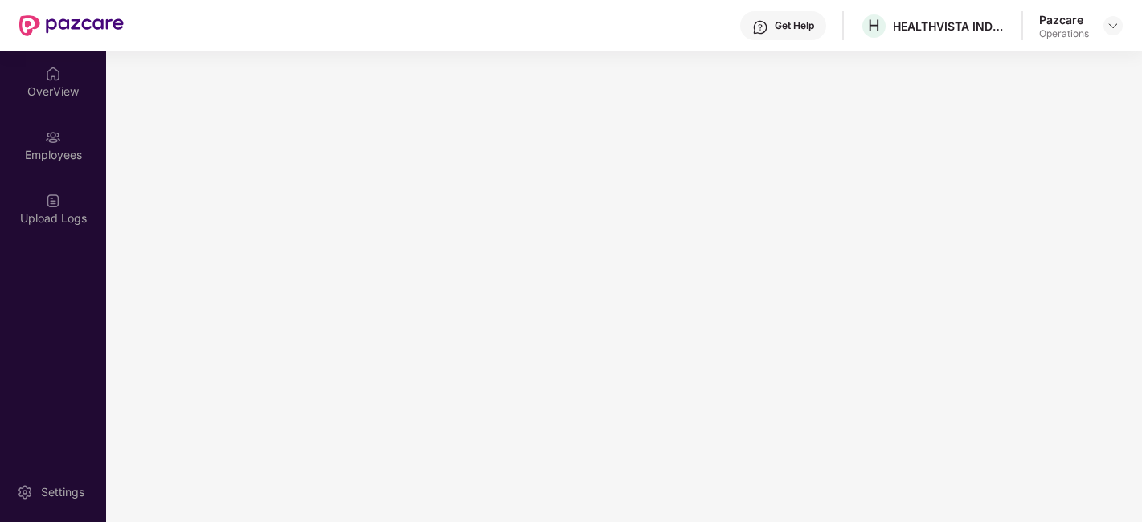 The width and height of the screenshot is (1142, 522). What do you see at coordinates (873, 26) in the screenshot?
I see `span: H` at bounding box center [873, 26].